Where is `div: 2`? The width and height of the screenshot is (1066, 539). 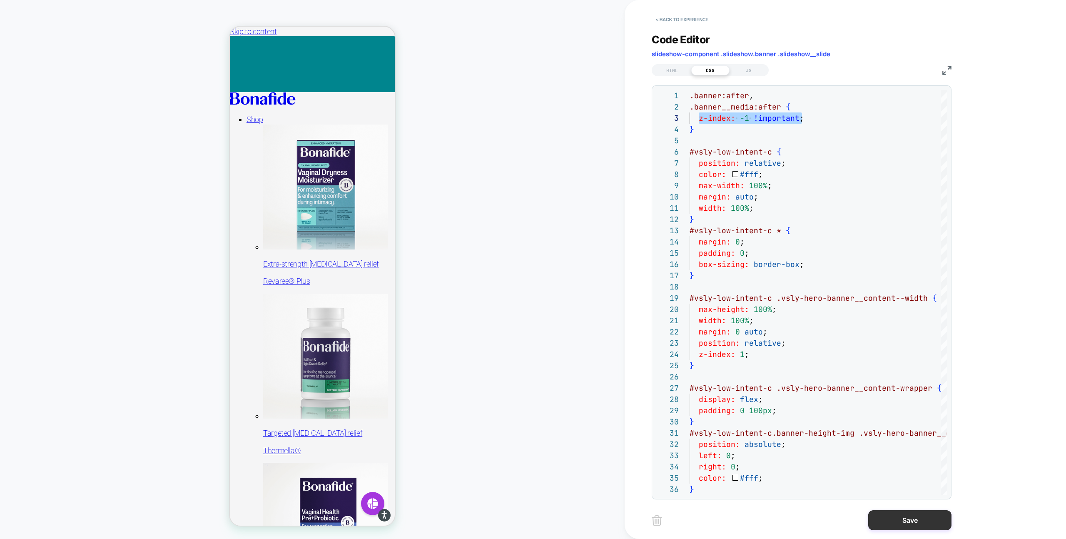
div: 2 is located at coordinates (668, 107).